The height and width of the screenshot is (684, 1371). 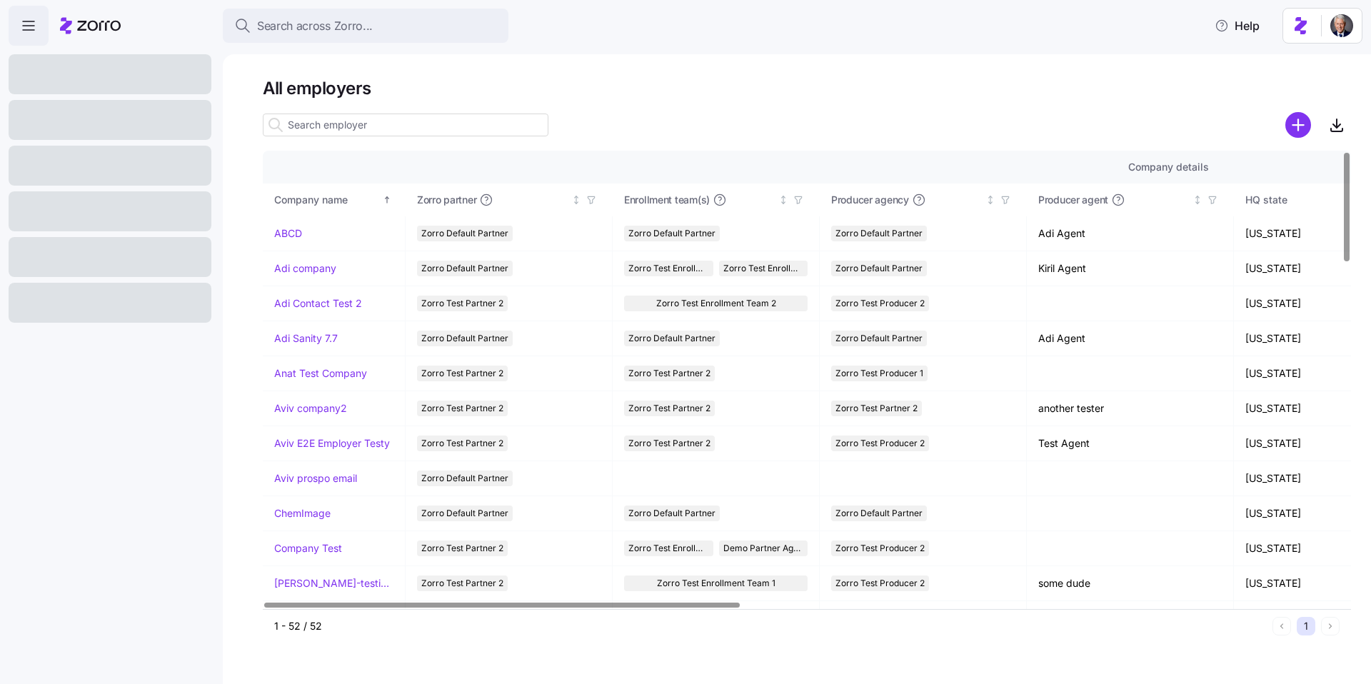 I want to click on button: 1, so click(x=1306, y=626).